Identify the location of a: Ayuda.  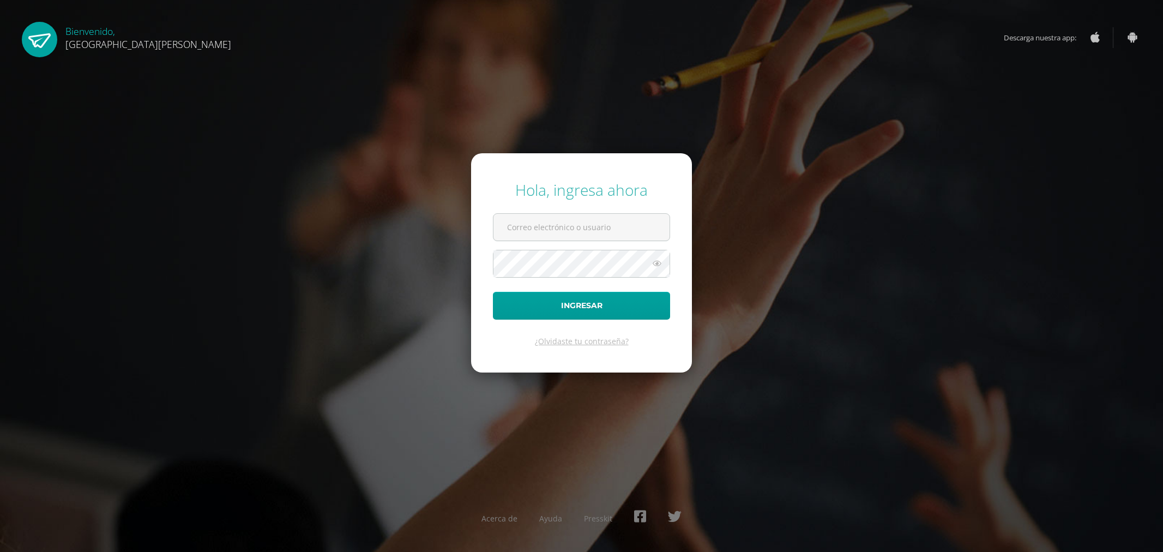
(551, 518).